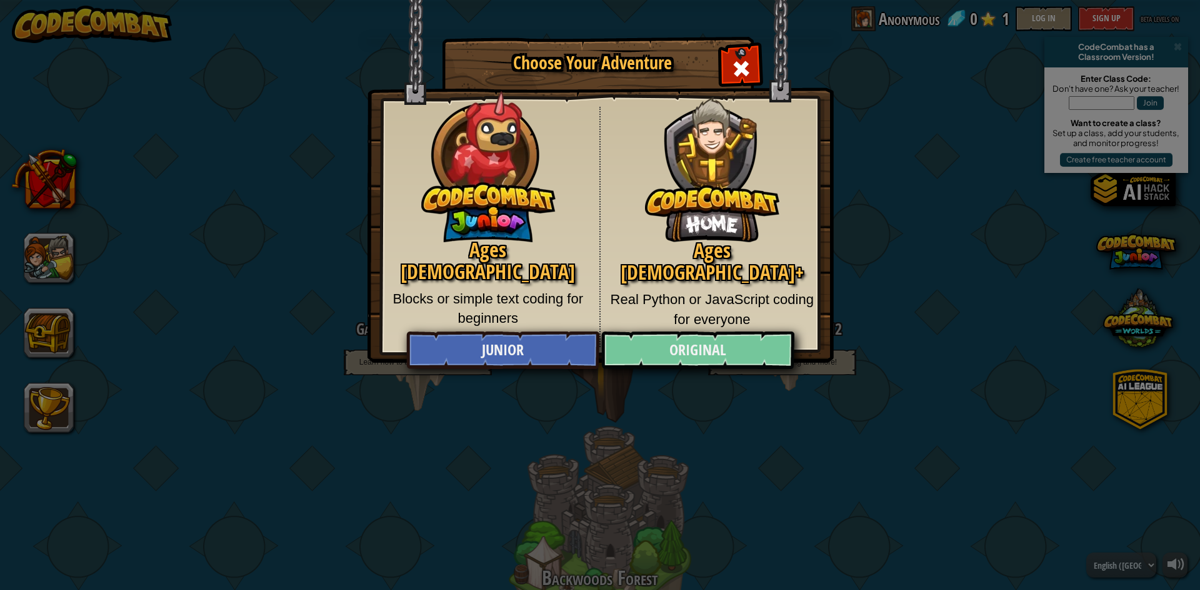 The width and height of the screenshot is (1200, 590). I want to click on img: CodeCombat Original hero character, so click(712, 160).